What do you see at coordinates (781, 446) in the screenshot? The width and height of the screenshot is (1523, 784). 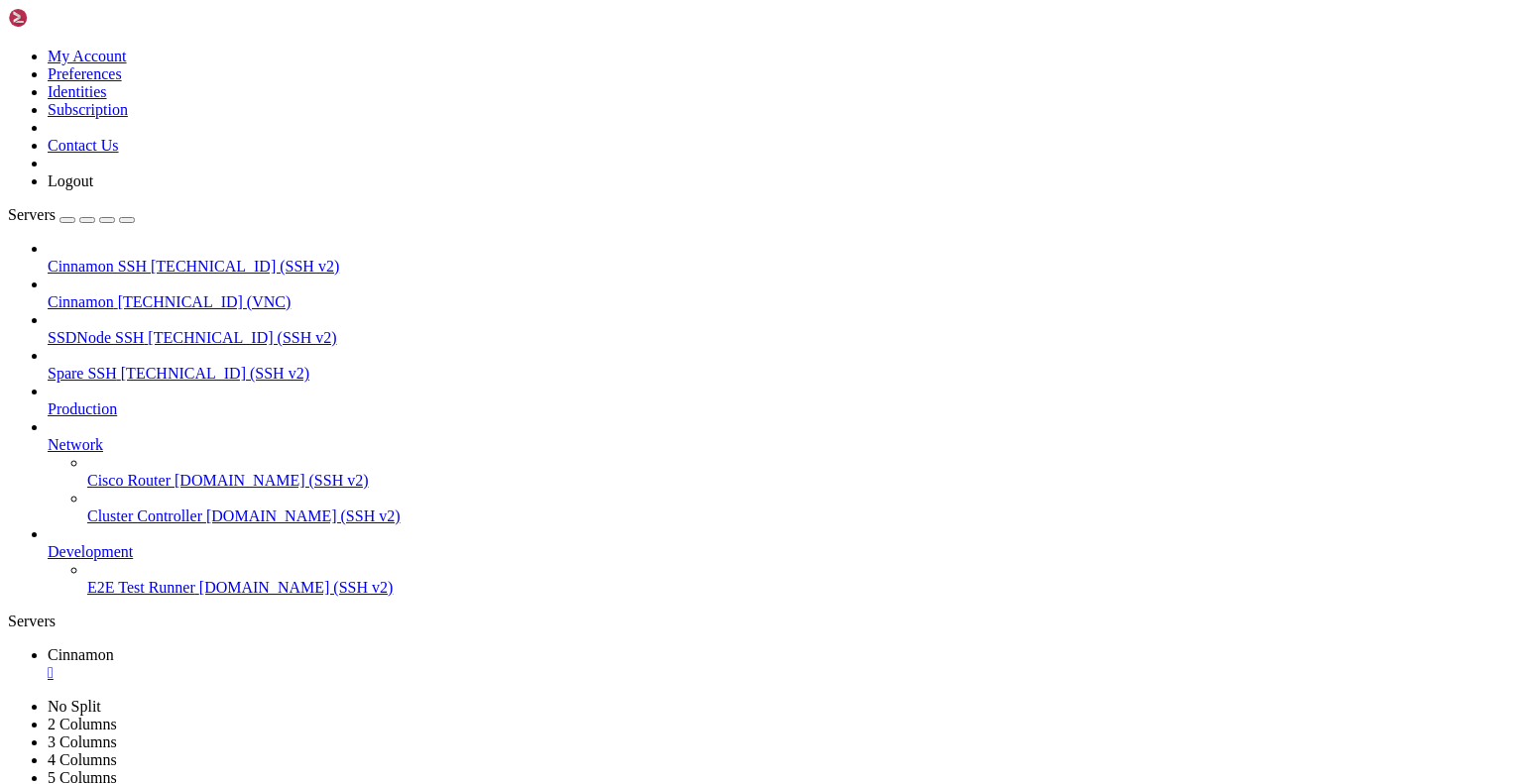 I see `a: Network` at bounding box center [781, 446].